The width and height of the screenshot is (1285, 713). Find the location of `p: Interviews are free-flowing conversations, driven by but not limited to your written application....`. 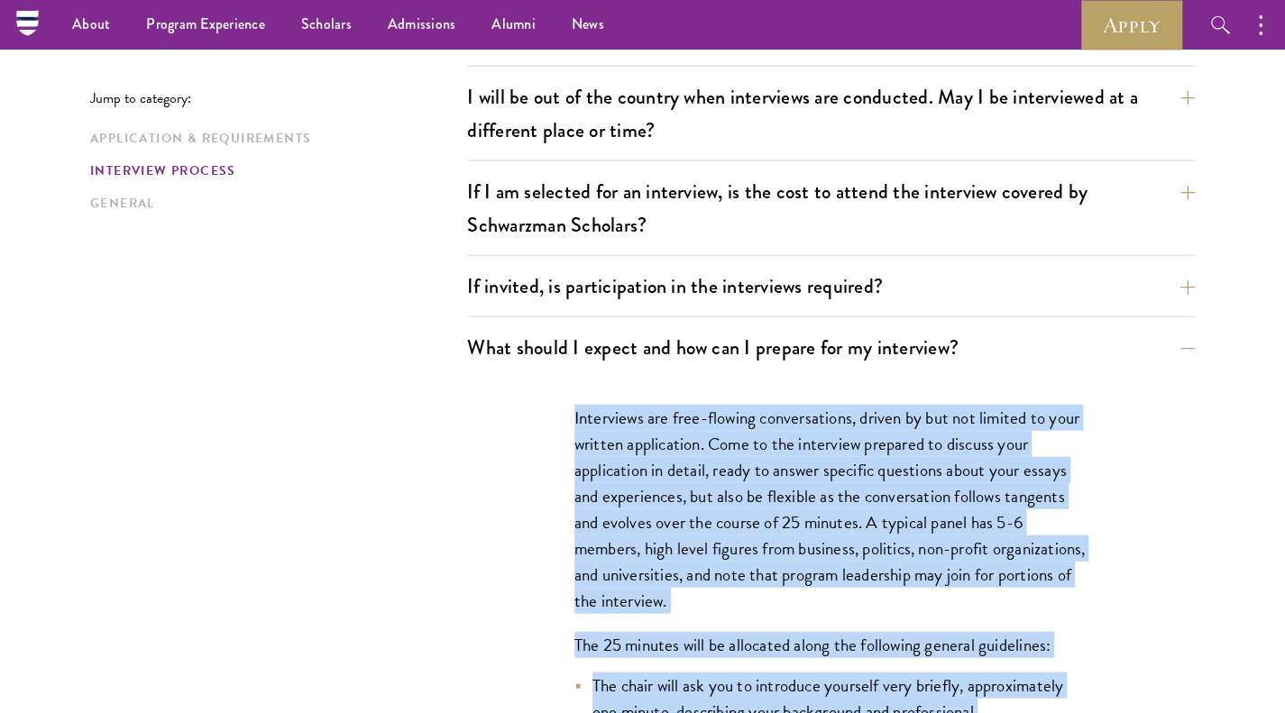

p: Interviews are free-flowing conversations, driven by but not limited to your written application.... is located at coordinates (832, 510).